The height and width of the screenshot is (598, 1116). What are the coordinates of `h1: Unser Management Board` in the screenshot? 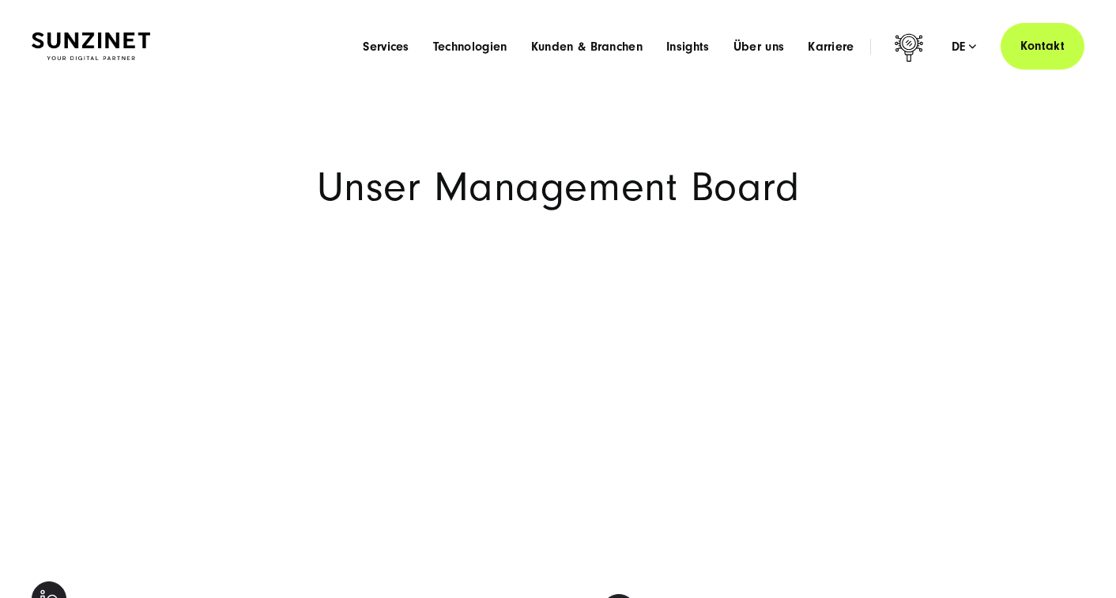 It's located at (558, 187).